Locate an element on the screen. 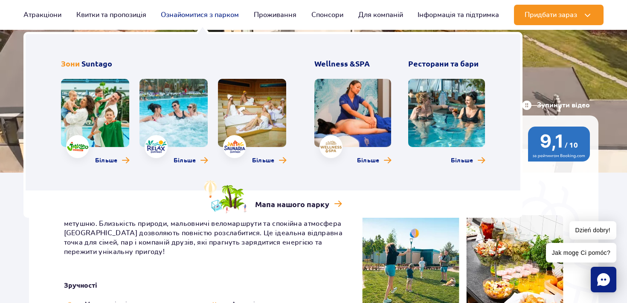 The width and height of the screenshot is (627, 303). span: SPA is located at coordinates (363, 64).